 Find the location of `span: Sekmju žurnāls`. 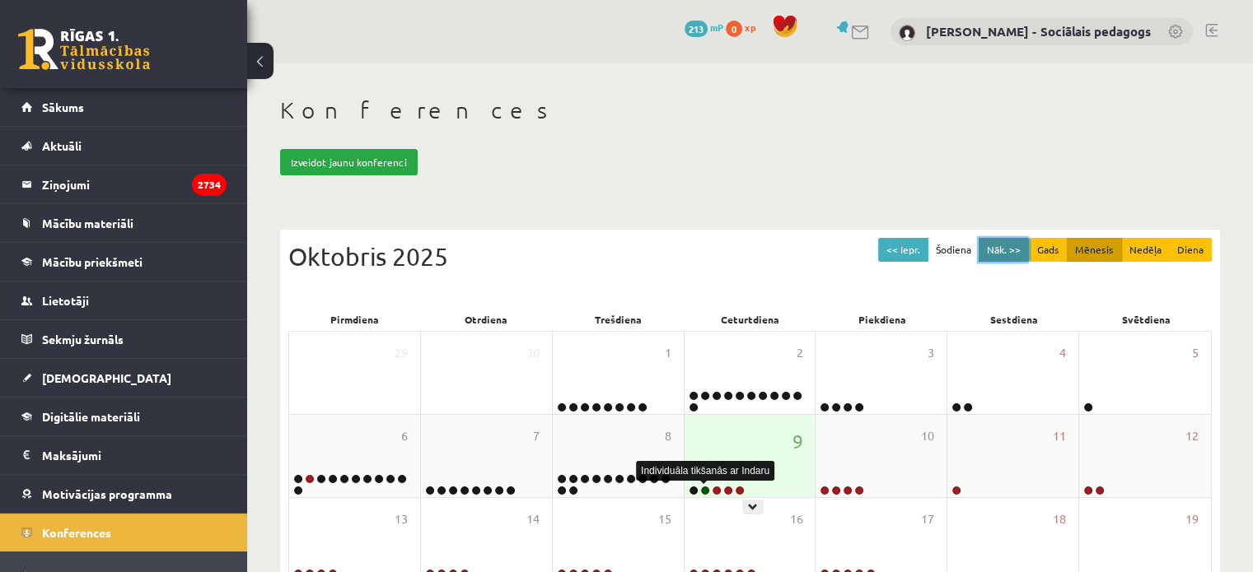

span: Sekmju žurnāls is located at coordinates (82, 339).